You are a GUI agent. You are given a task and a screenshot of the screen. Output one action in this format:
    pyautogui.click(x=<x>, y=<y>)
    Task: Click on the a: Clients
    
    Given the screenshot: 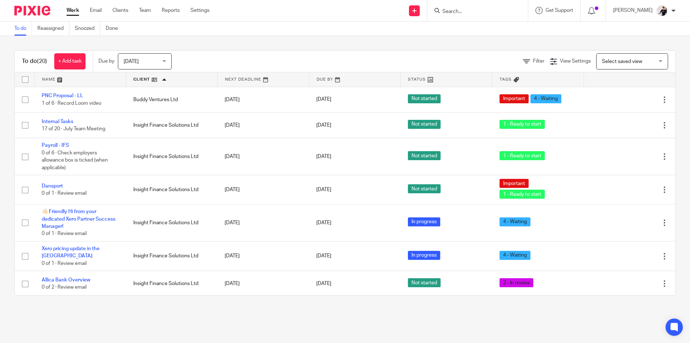 What is the action you would take?
    pyautogui.click(x=120, y=10)
    